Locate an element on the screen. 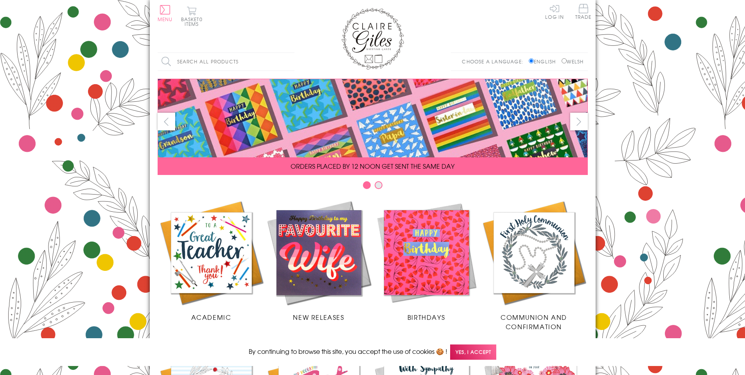  button: next is located at coordinates (579, 121).